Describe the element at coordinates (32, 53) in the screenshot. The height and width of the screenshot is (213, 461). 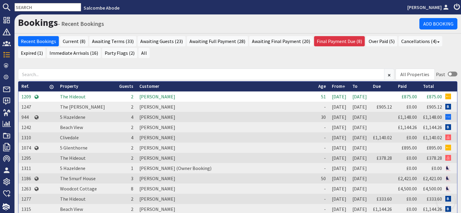
I see `a: Expired (1)` at that location.